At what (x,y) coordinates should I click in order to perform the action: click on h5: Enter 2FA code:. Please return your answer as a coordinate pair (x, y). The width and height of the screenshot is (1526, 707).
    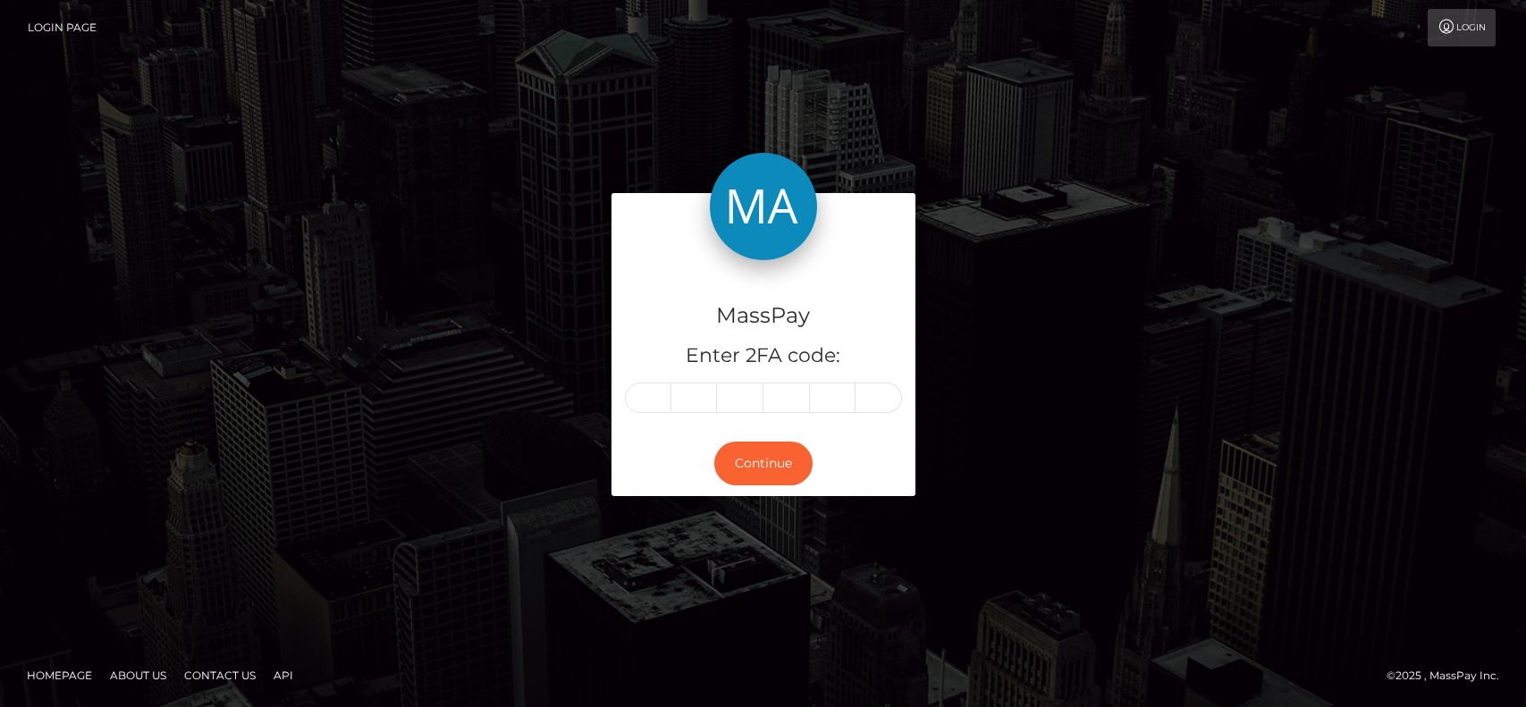
    Looking at the image, I should click on (763, 356).